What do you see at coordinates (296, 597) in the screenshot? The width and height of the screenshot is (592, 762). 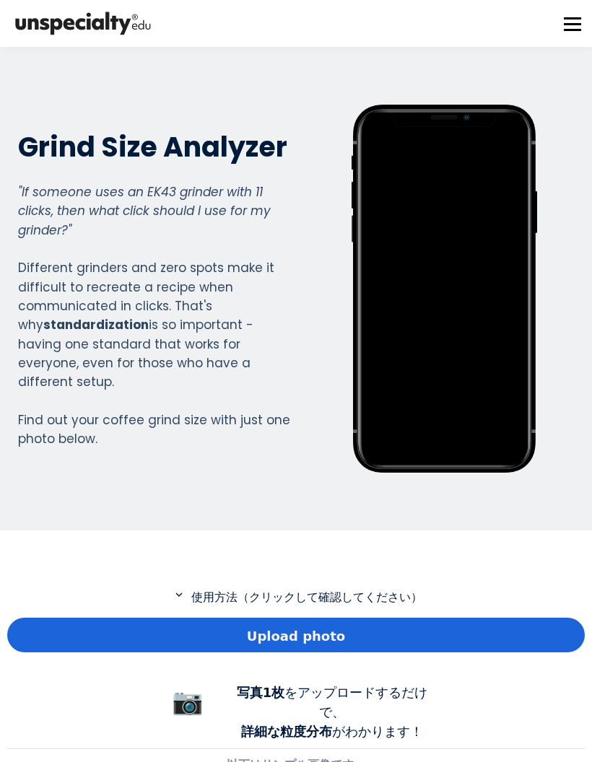 I see `p: 使用方法（クリックして確認してください）` at bounding box center [296, 597].